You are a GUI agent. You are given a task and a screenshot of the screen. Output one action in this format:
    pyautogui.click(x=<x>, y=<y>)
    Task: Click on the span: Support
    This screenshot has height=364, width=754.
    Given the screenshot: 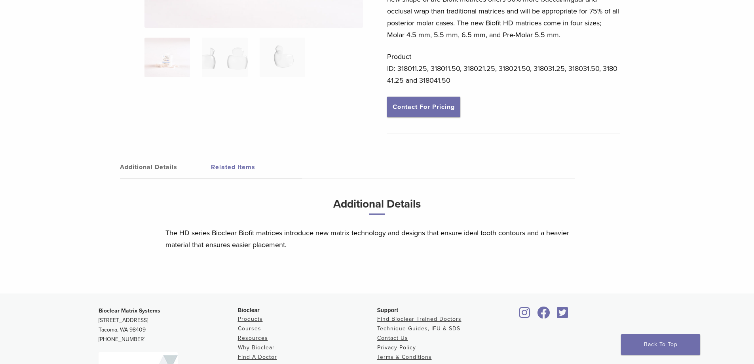 What is the action you would take?
    pyautogui.click(x=388, y=310)
    